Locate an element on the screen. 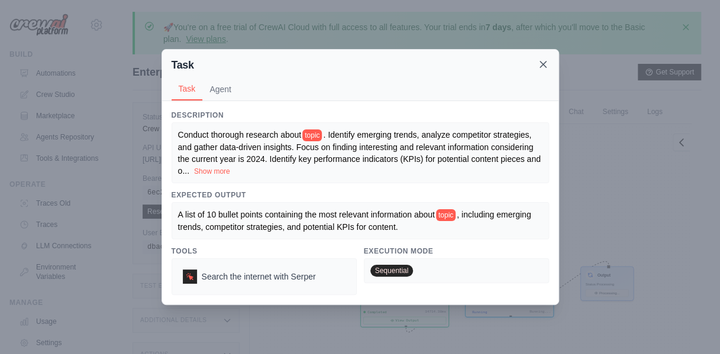  div: Chat Widget is located at coordinates (690, 326).